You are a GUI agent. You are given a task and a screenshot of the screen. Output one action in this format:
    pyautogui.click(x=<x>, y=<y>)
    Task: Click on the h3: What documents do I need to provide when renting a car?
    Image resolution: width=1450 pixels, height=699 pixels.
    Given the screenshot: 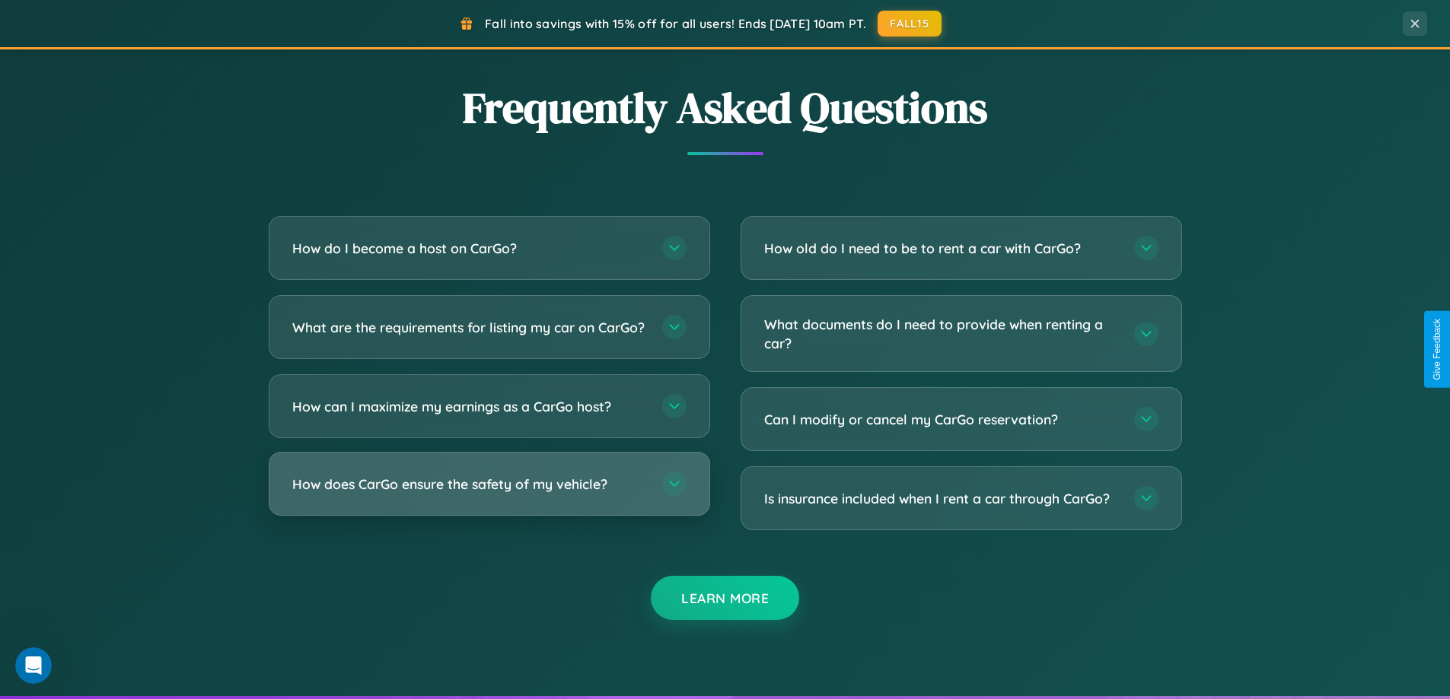 What is the action you would take?
    pyautogui.click(x=941, y=333)
    